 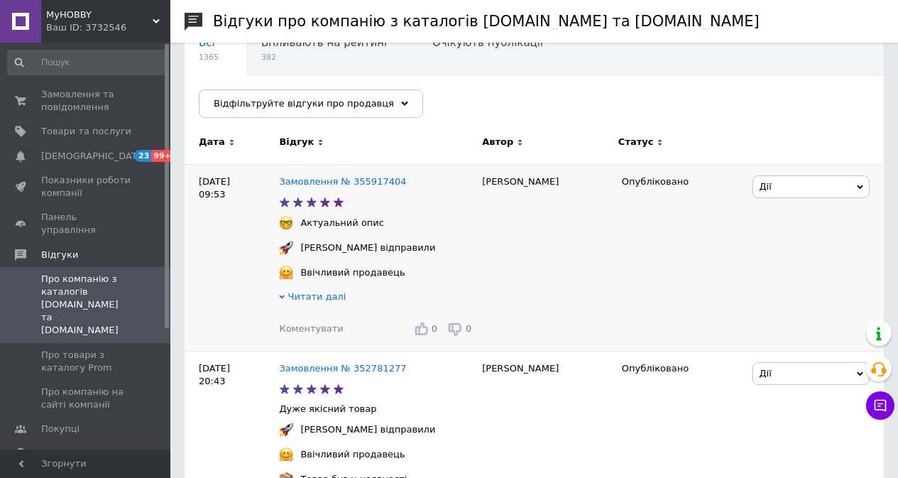 What do you see at coordinates (311, 329) in the screenshot?
I see `div: Коментувати` at bounding box center [311, 329].